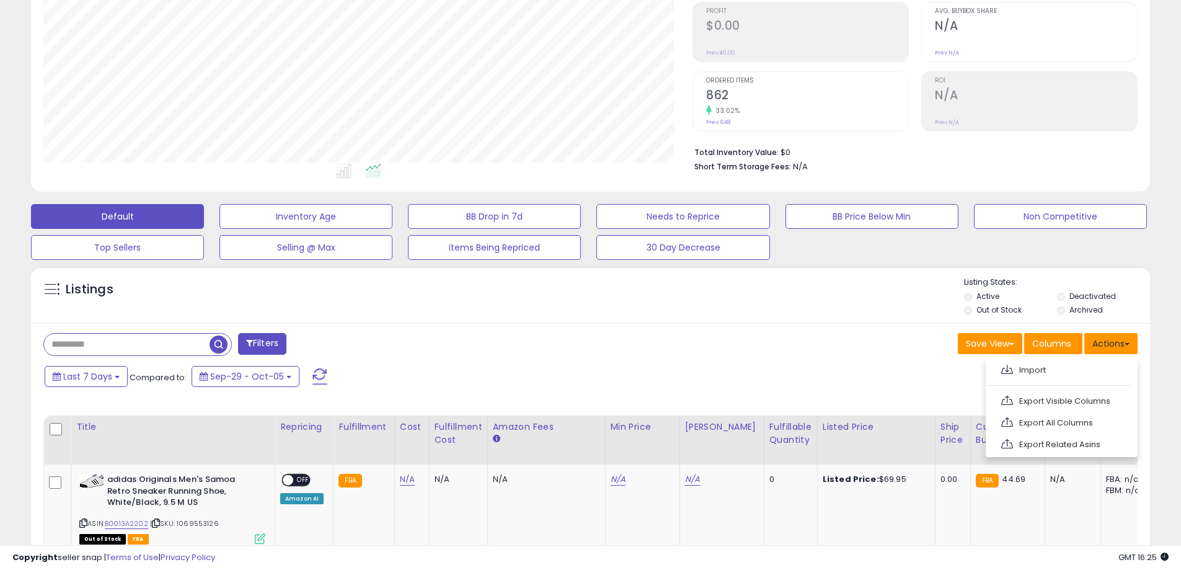  Describe the element at coordinates (87, 376) in the screenshot. I see `span: Last 7 Days` at that location.